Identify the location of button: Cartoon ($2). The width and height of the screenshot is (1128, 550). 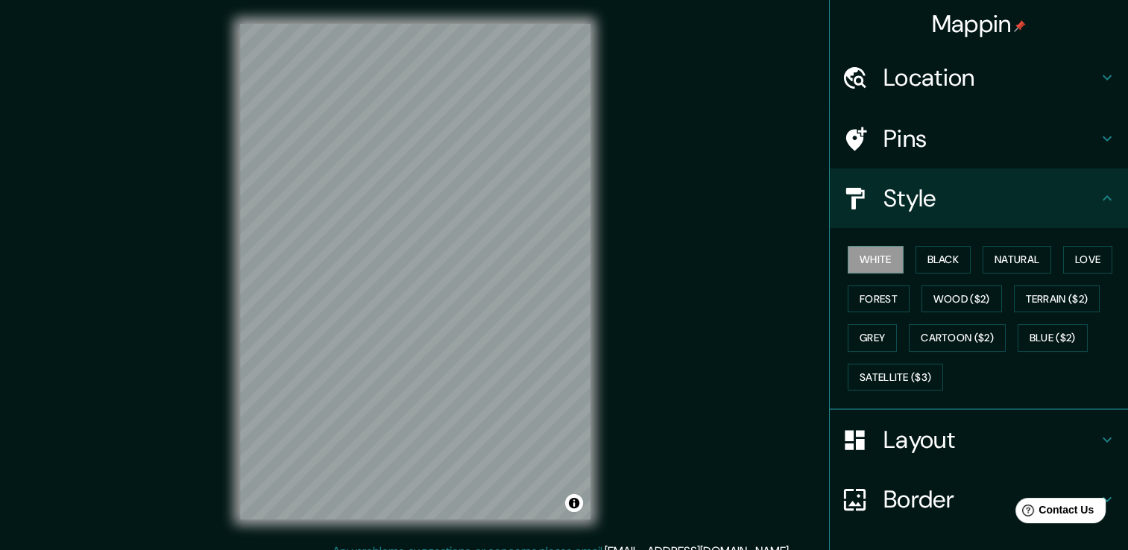
(957, 338).